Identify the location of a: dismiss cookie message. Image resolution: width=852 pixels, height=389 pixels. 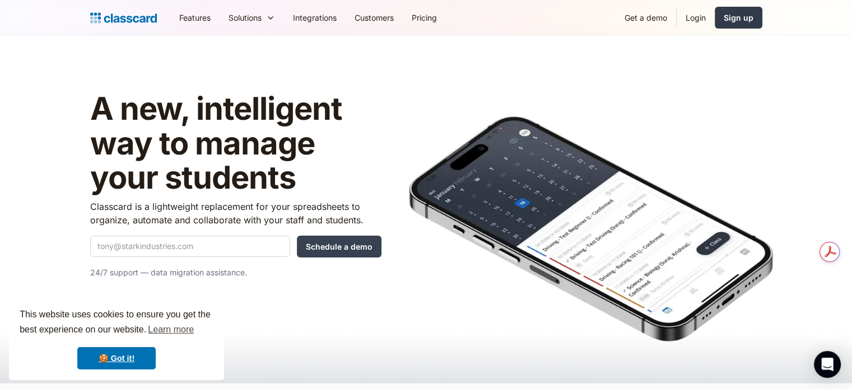
(117, 359).